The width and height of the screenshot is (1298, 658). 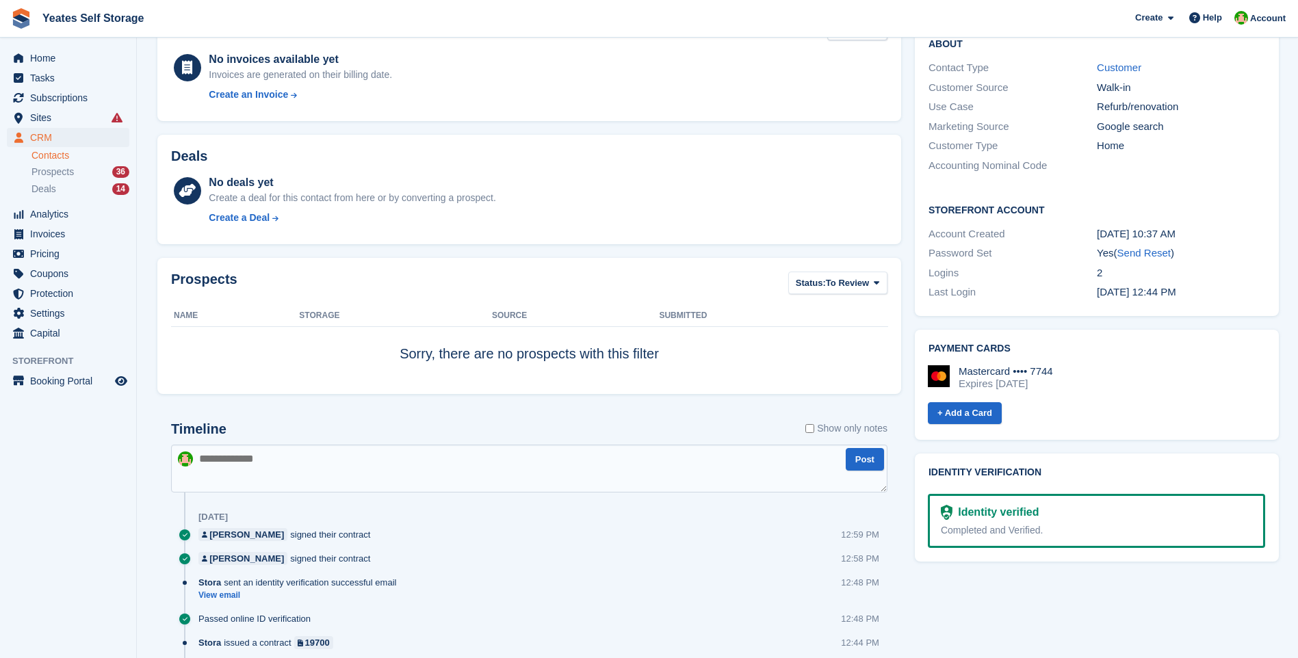 What do you see at coordinates (258, 619) in the screenshot?
I see `div: Passed online ID verification` at bounding box center [258, 619].